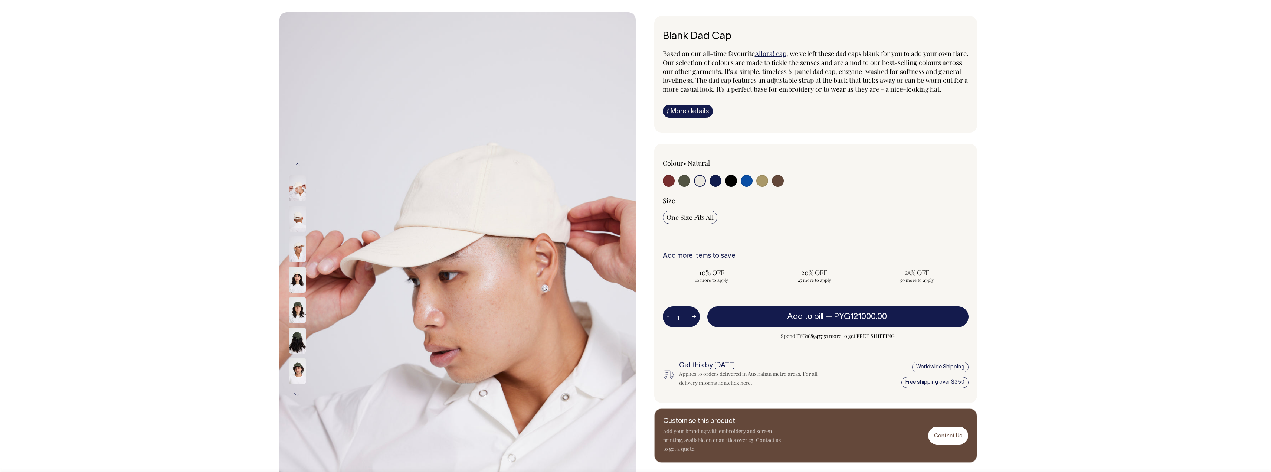 The height and width of the screenshot is (472, 1271). Describe the element at coordinates (668, 111) in the screenshot. I see `span: i` at that location.